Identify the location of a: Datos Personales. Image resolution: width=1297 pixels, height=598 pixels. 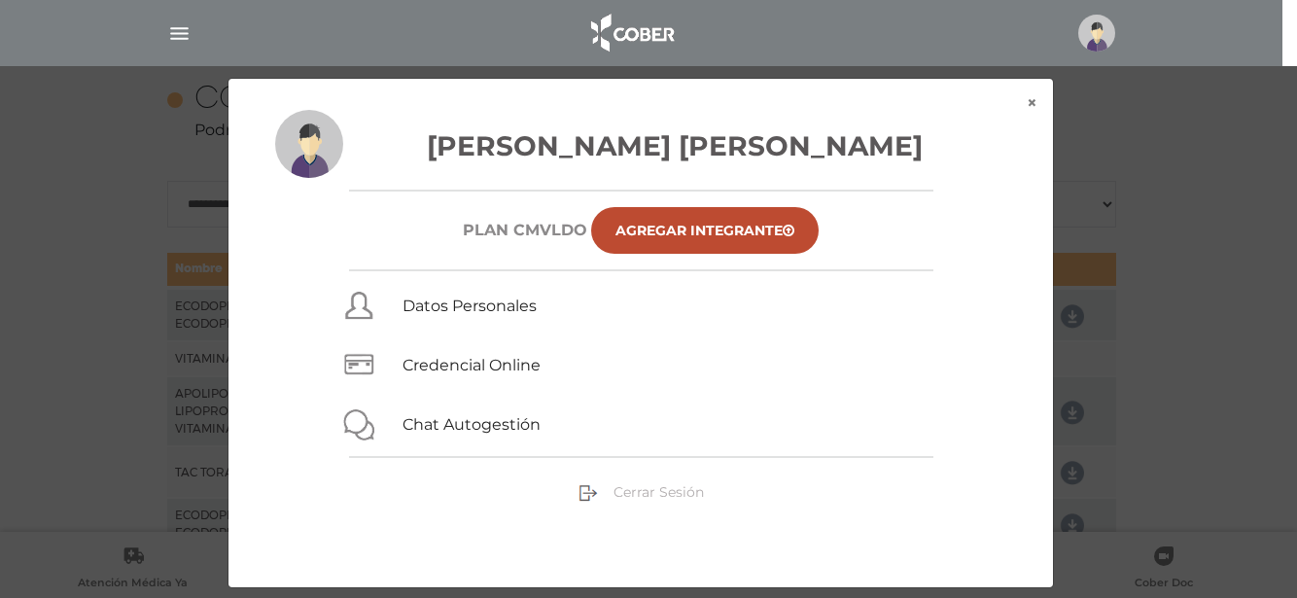
(470, 305).